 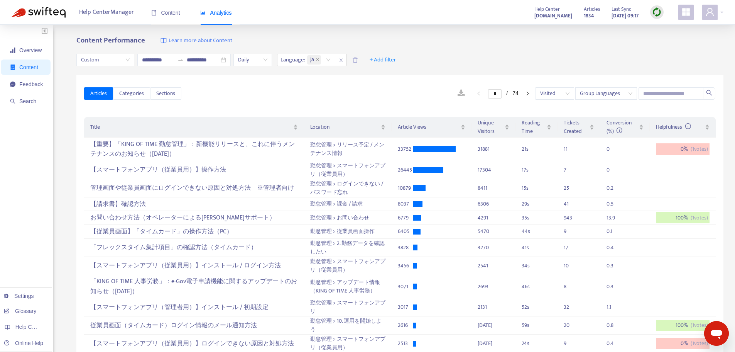 I want to click on div: 3270, so click(x=494, y=247).